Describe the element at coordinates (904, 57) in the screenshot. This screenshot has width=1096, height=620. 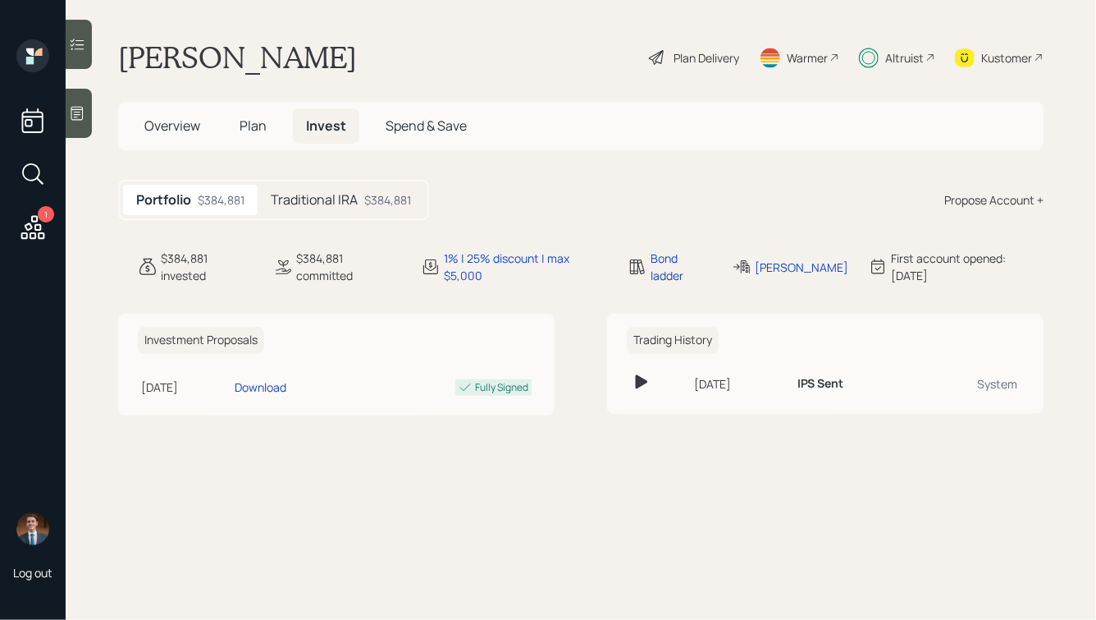
I see `div: Altruist` at that location.